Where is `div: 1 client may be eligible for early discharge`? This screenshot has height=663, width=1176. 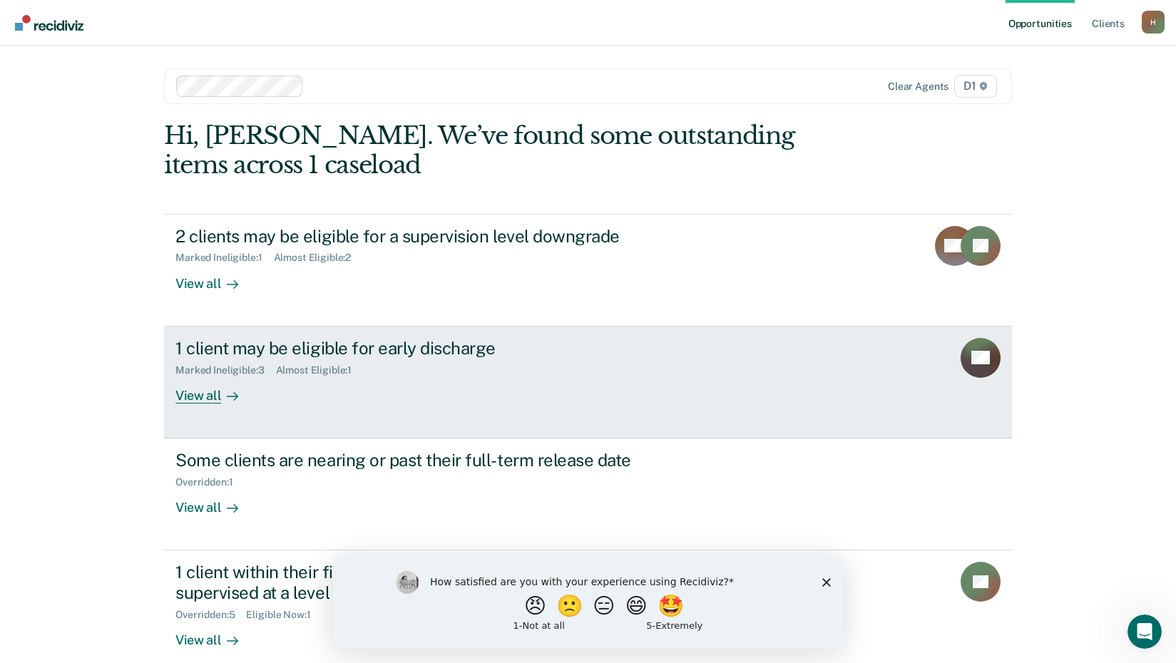
div: 1 client may be eligible for early discharge is located at coordinates (426, 348).